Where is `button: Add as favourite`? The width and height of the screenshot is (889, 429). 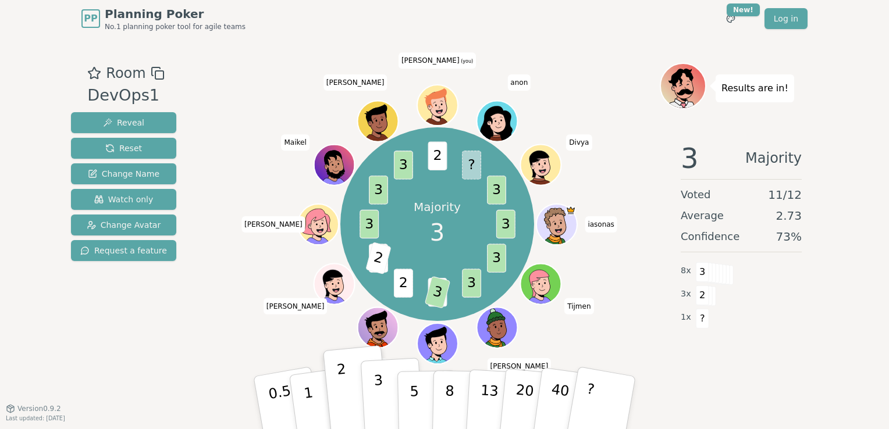 button: Add as favourite is located at coordinates (94, 73).